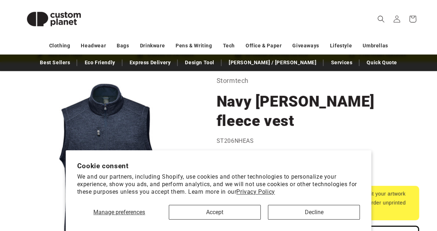 The width and height of the screenshot is (437, 231). Describe the element at coordinates (255, 192) in the screenshot. I see `a: Privacy Policy` at that location.